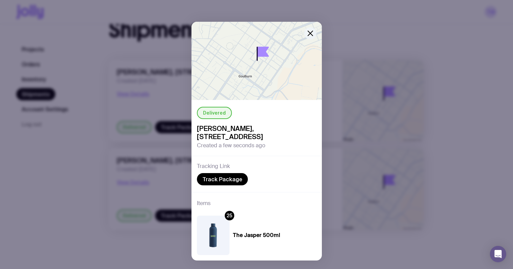 This screenshot has width=513, height=269. What do you see at coordinates (213, 166) in the screenshot?
I see `h3: Tracking Link` at bounding box center [213, 166].